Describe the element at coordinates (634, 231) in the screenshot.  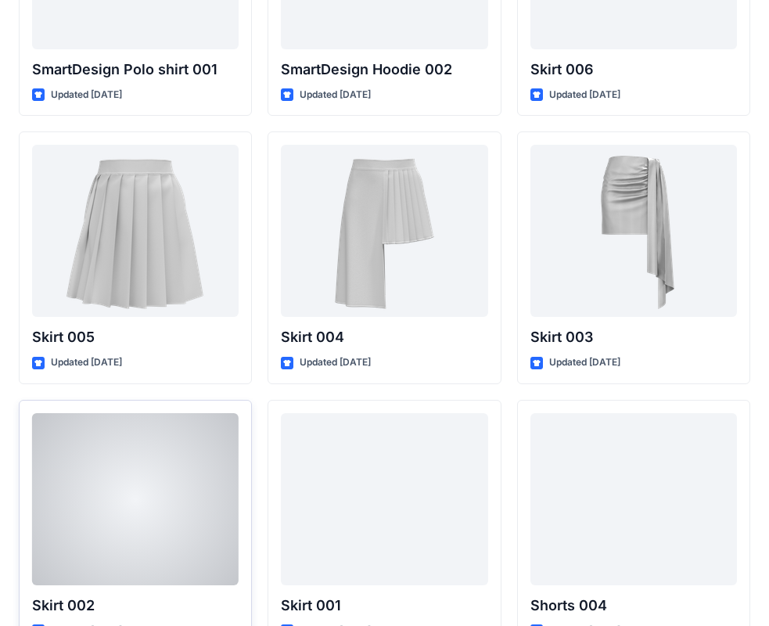
I see `a: Skirt 003` at that location.